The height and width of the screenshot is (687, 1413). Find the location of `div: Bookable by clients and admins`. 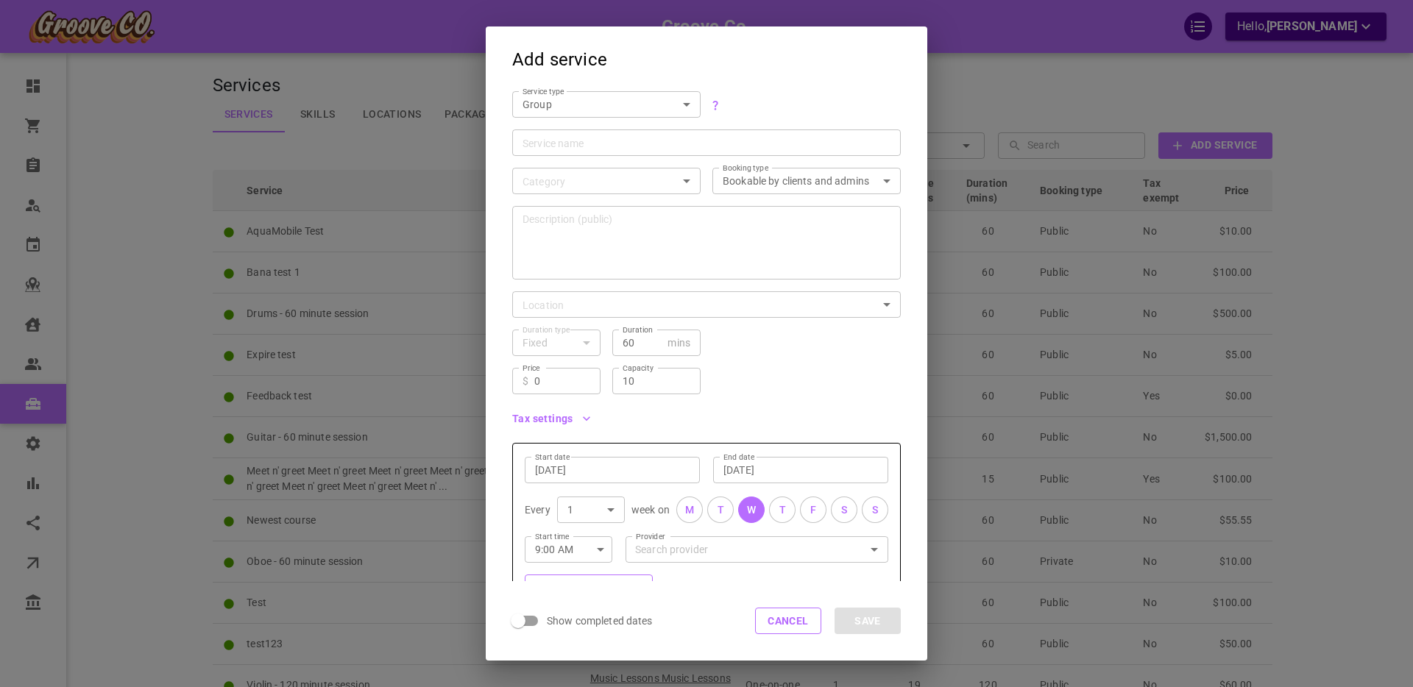

div: Bookable by clients and admins is located at coordinates (807, 181).